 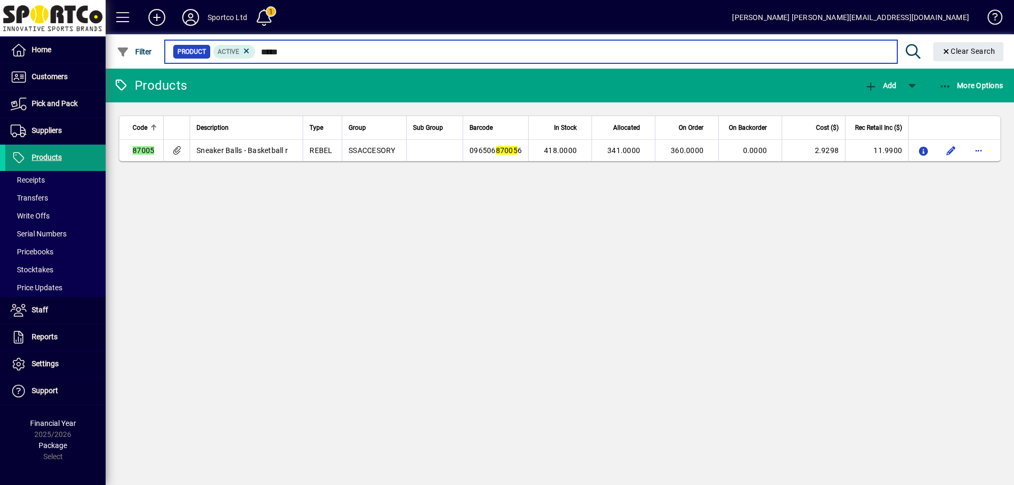 I want to click on span: In Stock, so click(x=565, y=128).